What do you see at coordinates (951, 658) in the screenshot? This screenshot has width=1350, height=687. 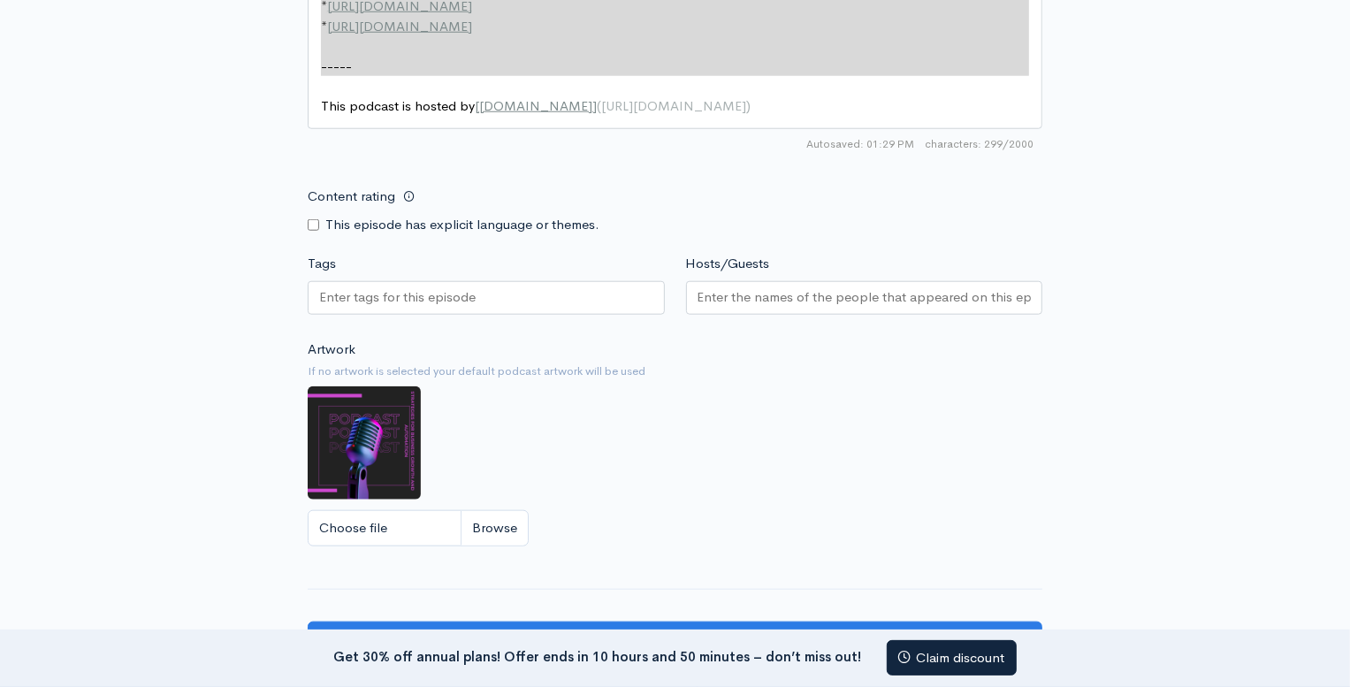 I see `a: Claim discount` at bounding box center [951, 658].